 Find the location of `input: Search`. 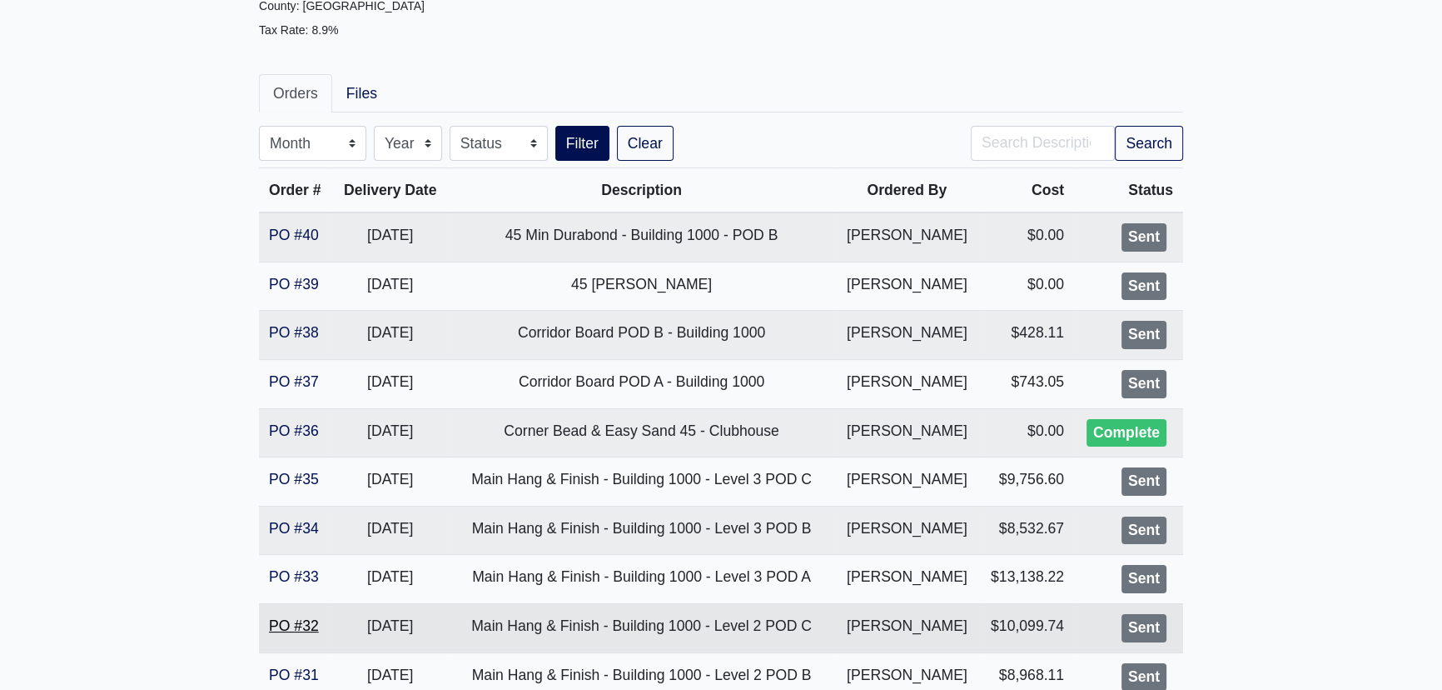

input: Search is located at coordinates (1043, 143).